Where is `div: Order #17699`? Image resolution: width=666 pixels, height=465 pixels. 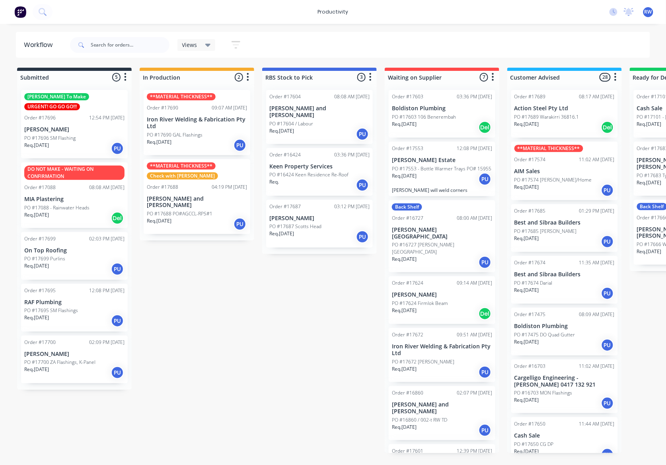
div: Order #17699 is located at coordinates (40, 239).